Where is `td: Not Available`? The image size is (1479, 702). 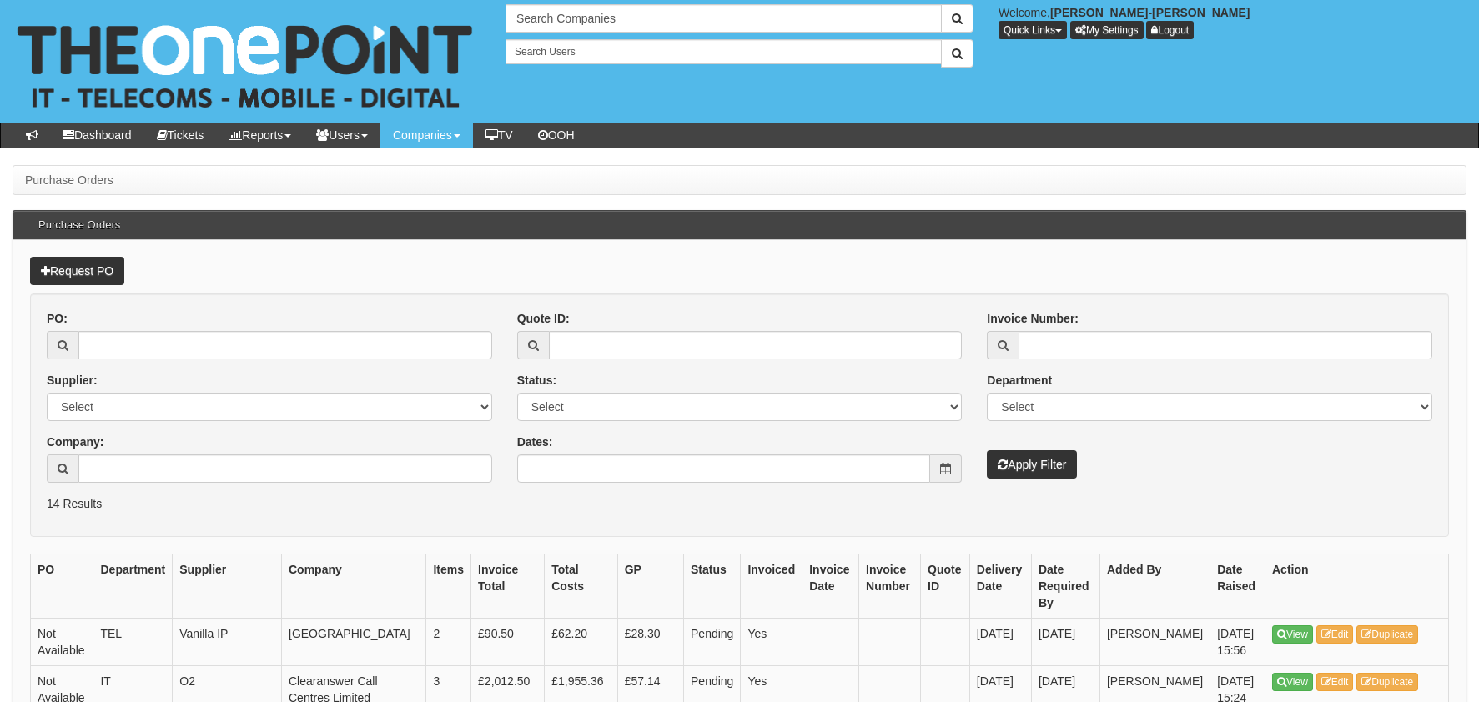
td: Not Available is located at coordinates (62, 642).